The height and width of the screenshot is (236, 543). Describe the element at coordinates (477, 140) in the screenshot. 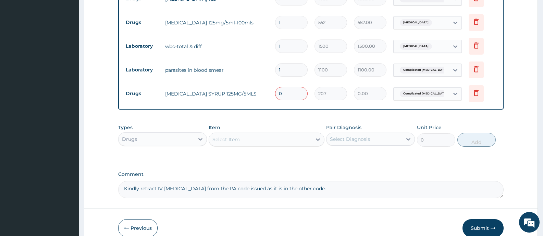

I see `button: Add` at that location.